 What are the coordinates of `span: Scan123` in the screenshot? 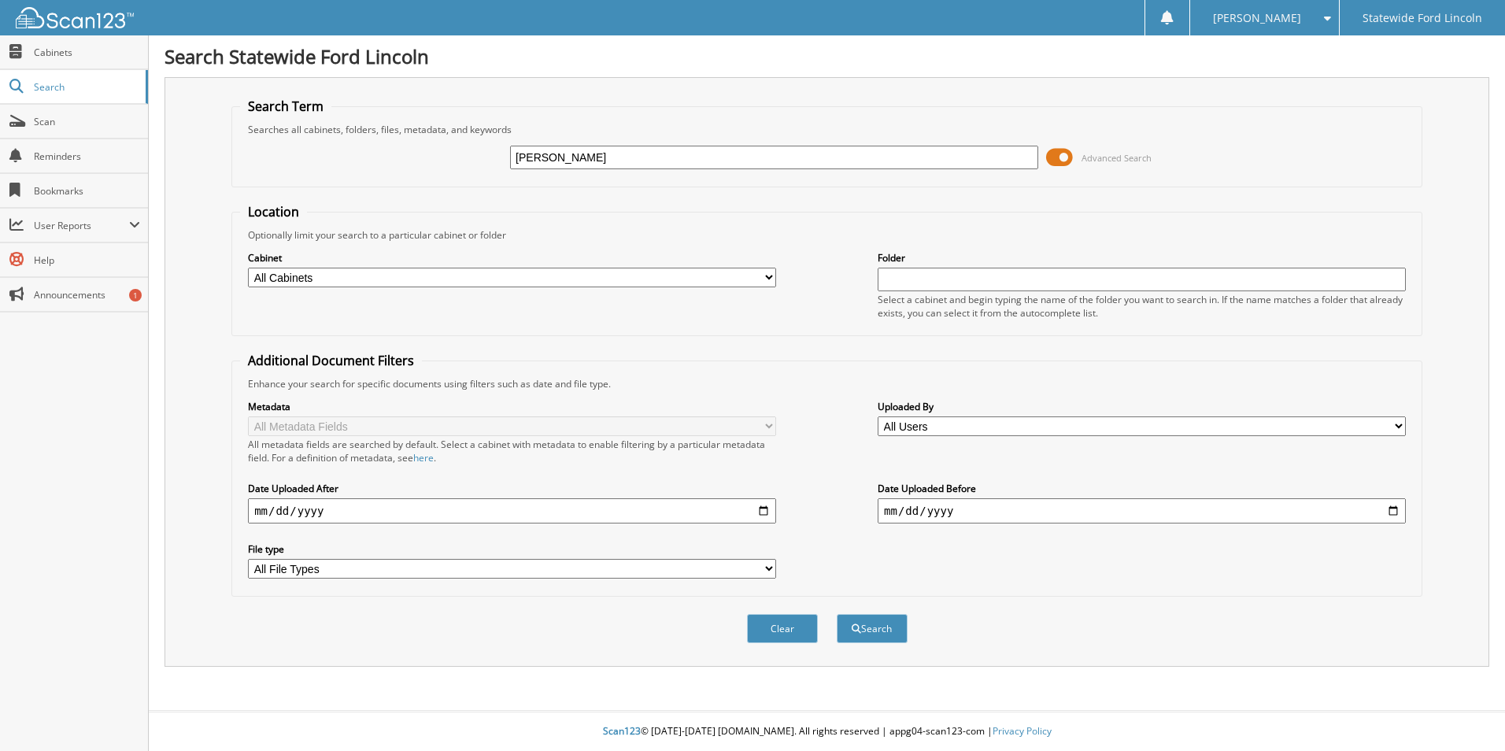 It's located at (622, 731).